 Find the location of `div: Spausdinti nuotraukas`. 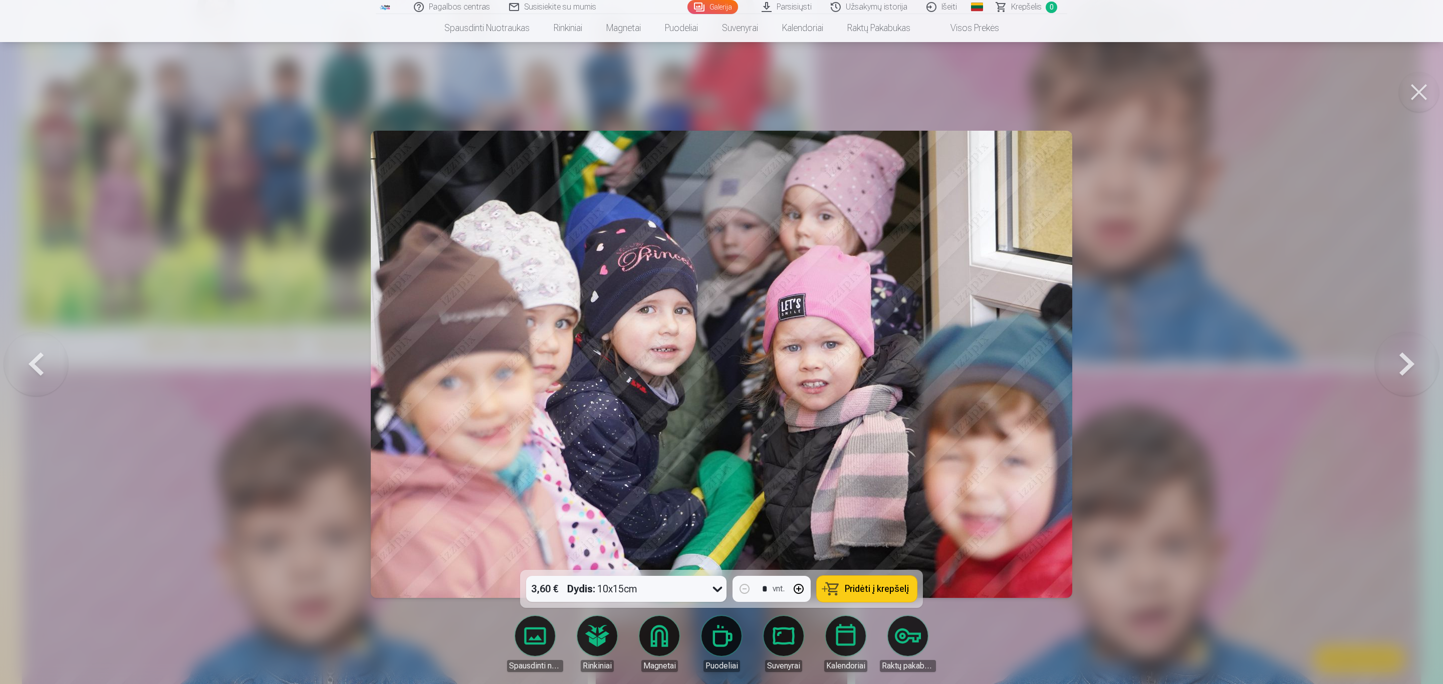

div: Spausdinti nuotraukas is located at coordinates (535, 666).